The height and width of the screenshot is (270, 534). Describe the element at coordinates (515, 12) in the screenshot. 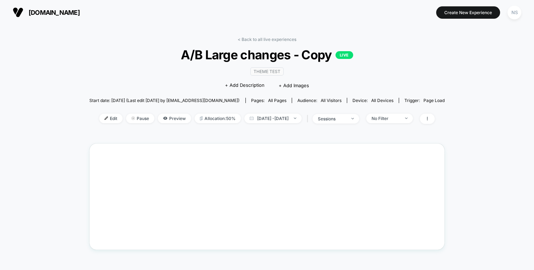

I see `button: NS` at that location.